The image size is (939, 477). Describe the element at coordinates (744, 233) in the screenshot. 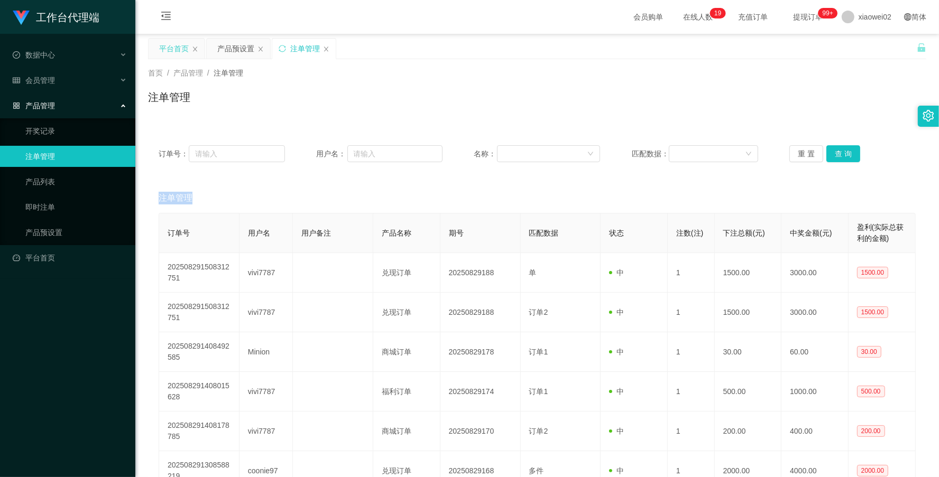

I see `span: 下注总额(元)` at that location.